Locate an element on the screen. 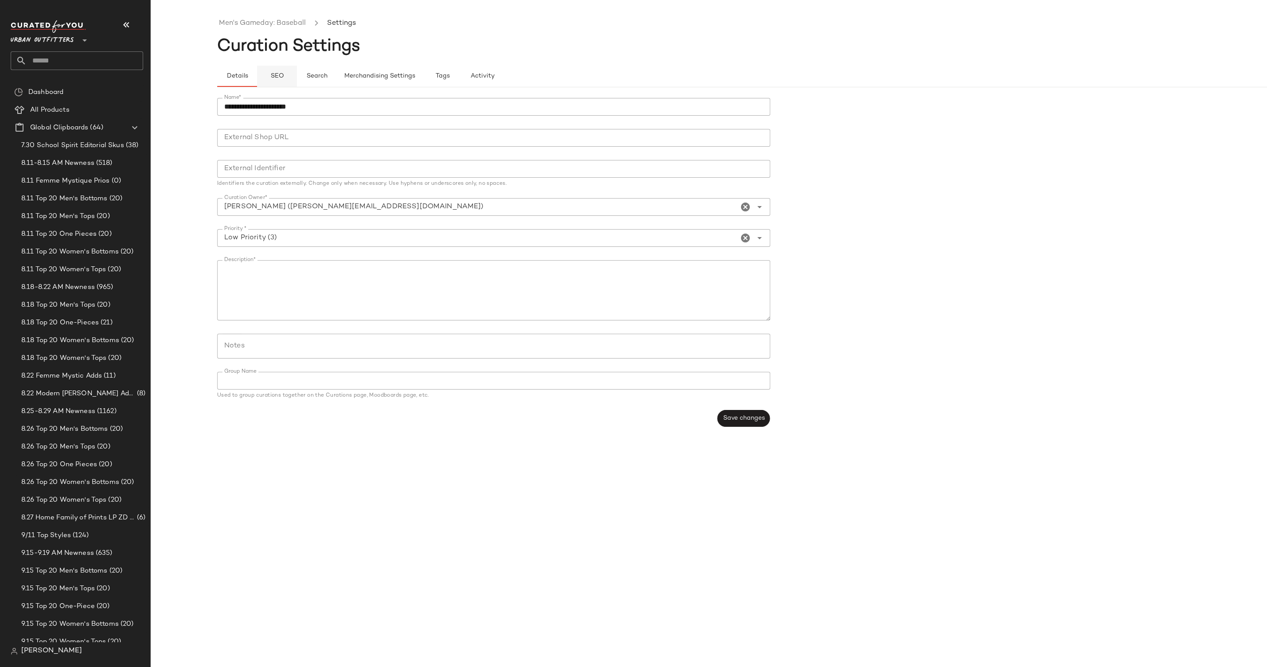 The width and height of the screenshot is (1267, 667). div: Used to group curations together on the Curations page, Moodboards page, etc. is located at coordinates (494, 396).